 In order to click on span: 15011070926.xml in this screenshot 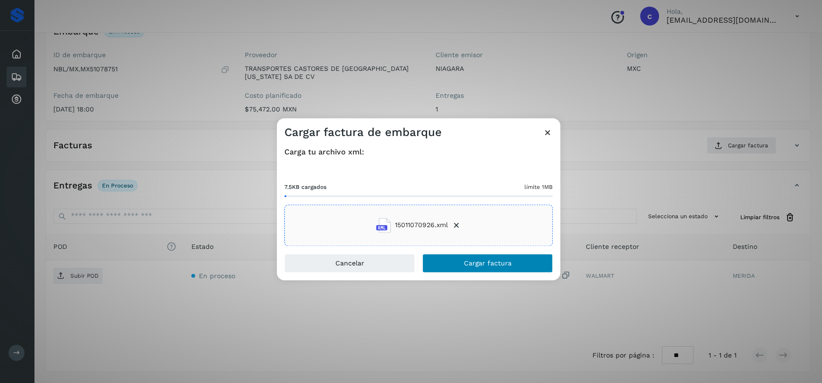, I will do `click(421, 225)`.